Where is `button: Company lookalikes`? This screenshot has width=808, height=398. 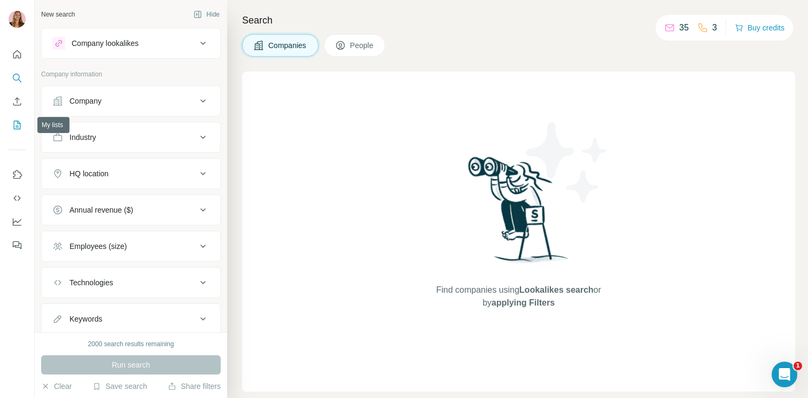 button: Company lookalikes is located at coordinates (131, 43).